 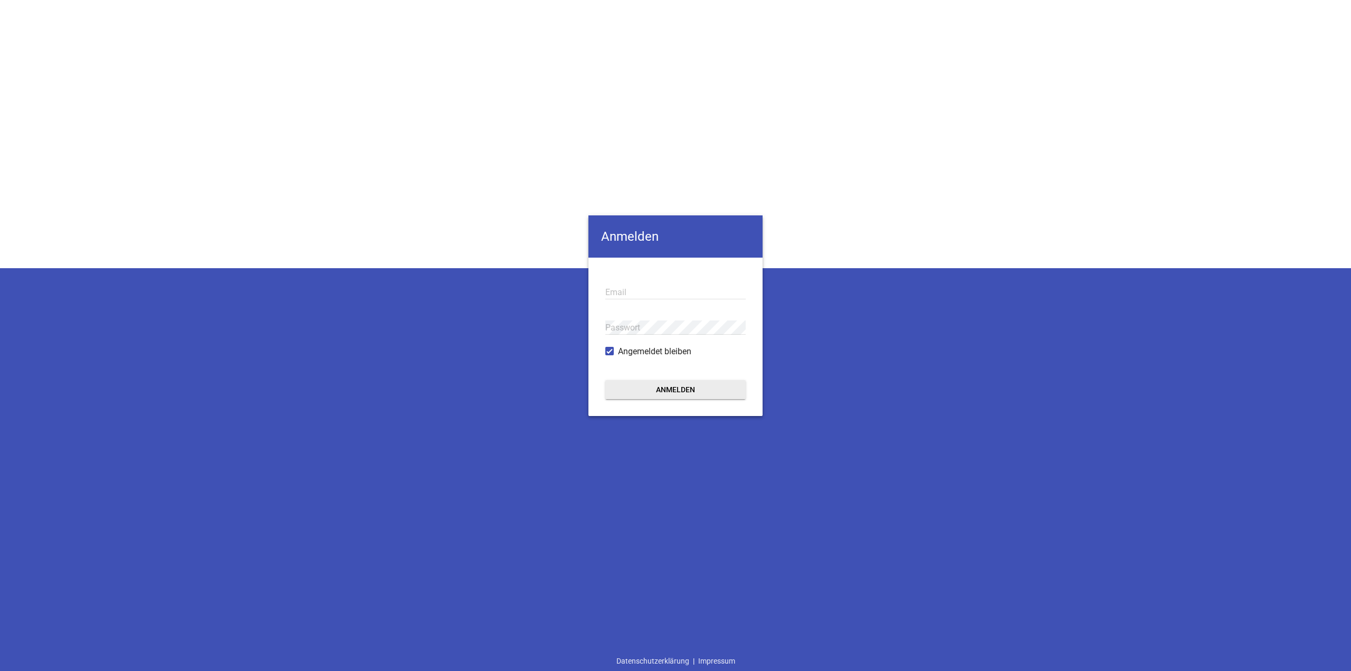 What do you see at coordinates (653, 661) in the screenshot?
I see `a: Datenschutzerklärung` at bounding box center [653, 661].